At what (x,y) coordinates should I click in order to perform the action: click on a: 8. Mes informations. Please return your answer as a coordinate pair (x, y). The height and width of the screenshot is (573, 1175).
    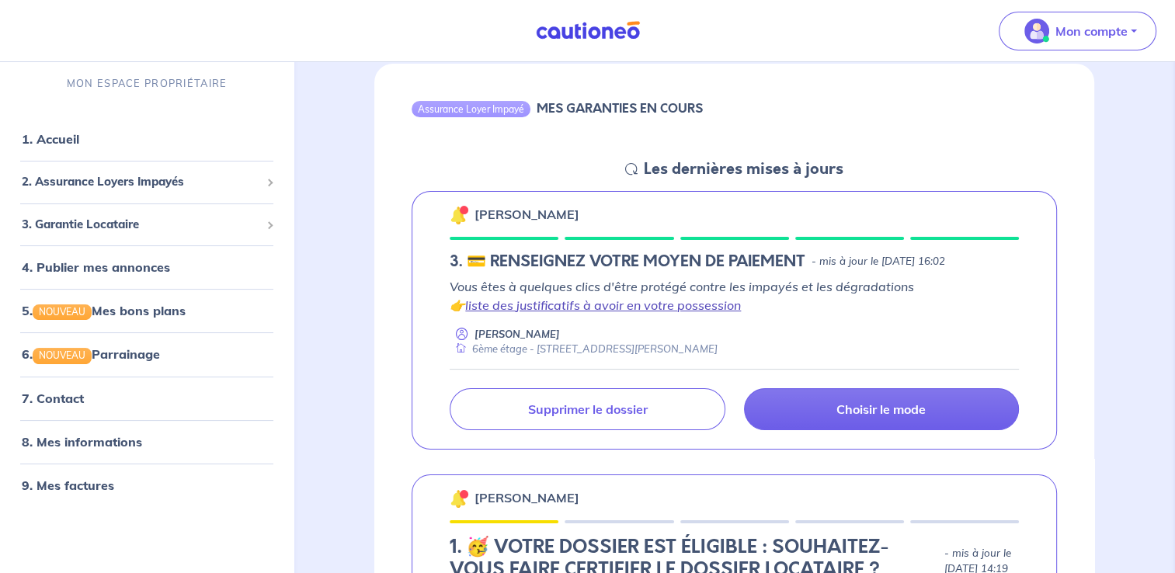
    Looking at the image, I should click on (82, 441).